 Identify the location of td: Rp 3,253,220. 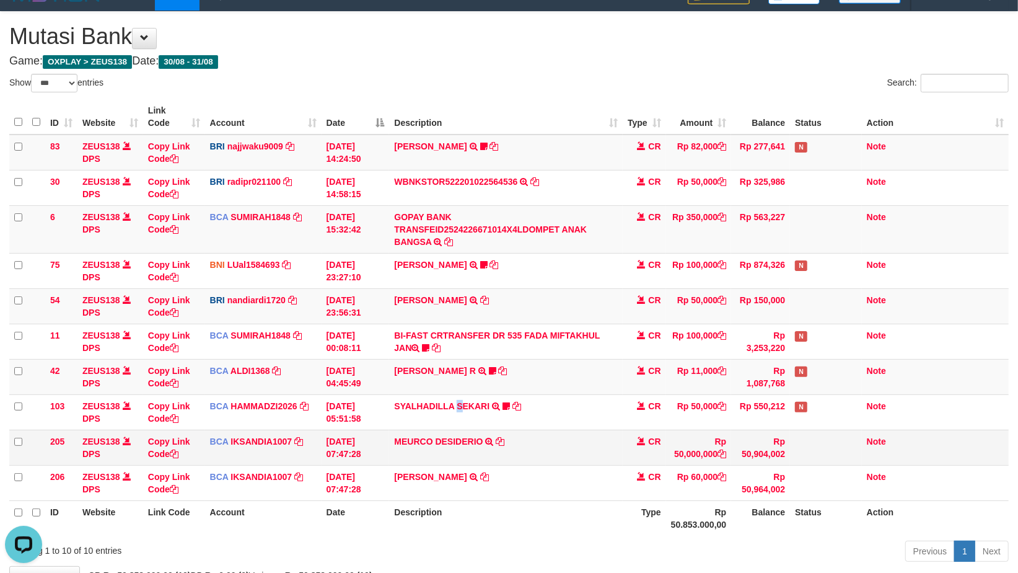
(760, 341).